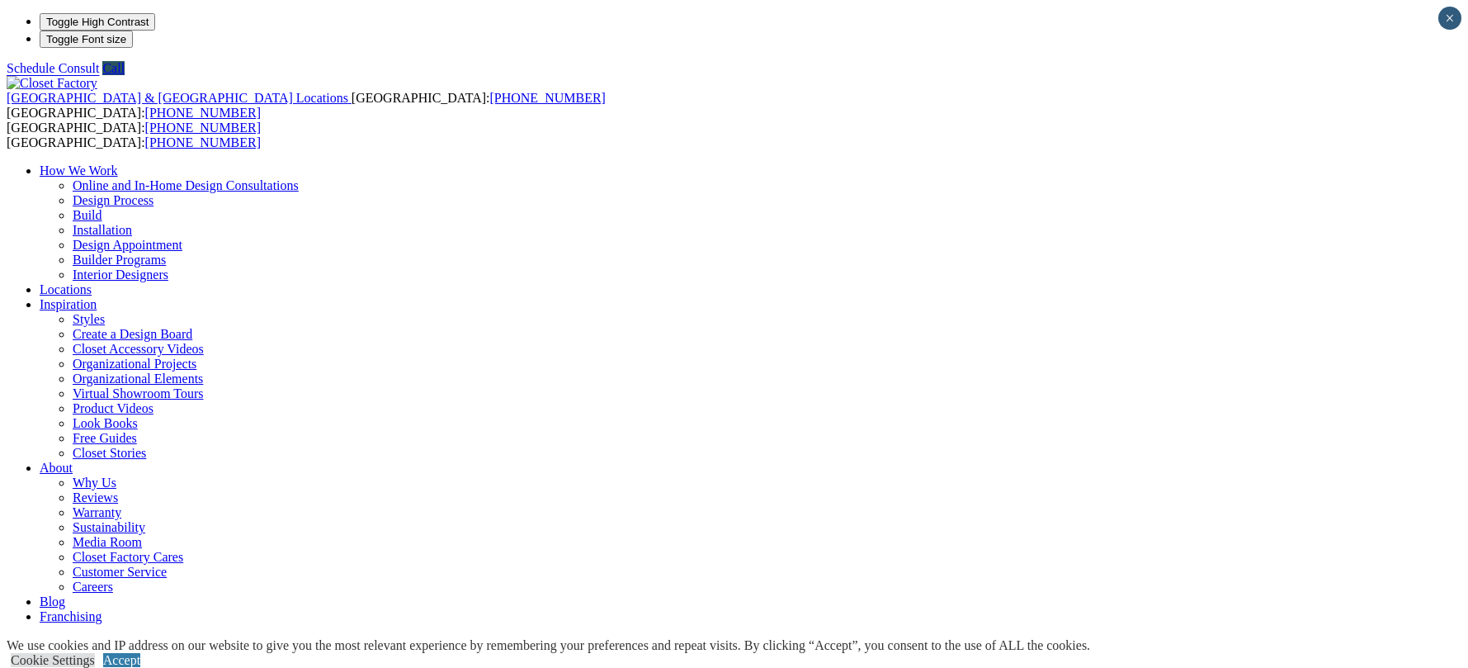 The width and height of the screenshot is (1468, 668). Describe the element at coordinates (132, 333) in the screenshot. I see `a: Create a Design Board` at that location.